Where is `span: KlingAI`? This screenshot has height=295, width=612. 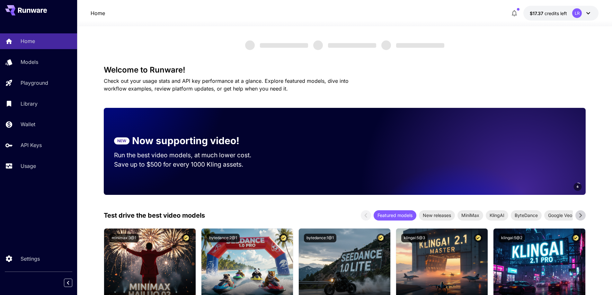
span: KlingAI is located at coordinates (497, 215).